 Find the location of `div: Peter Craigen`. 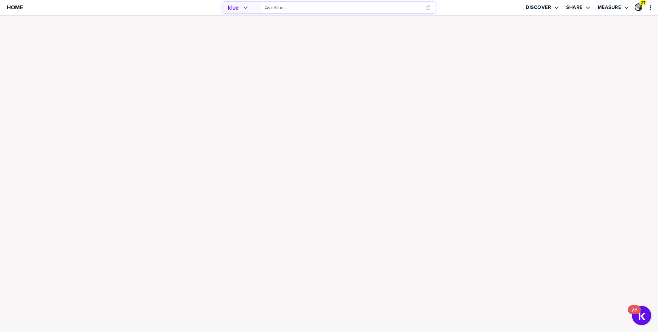

div: Peter Craigen is located at coordinates (639, 7).